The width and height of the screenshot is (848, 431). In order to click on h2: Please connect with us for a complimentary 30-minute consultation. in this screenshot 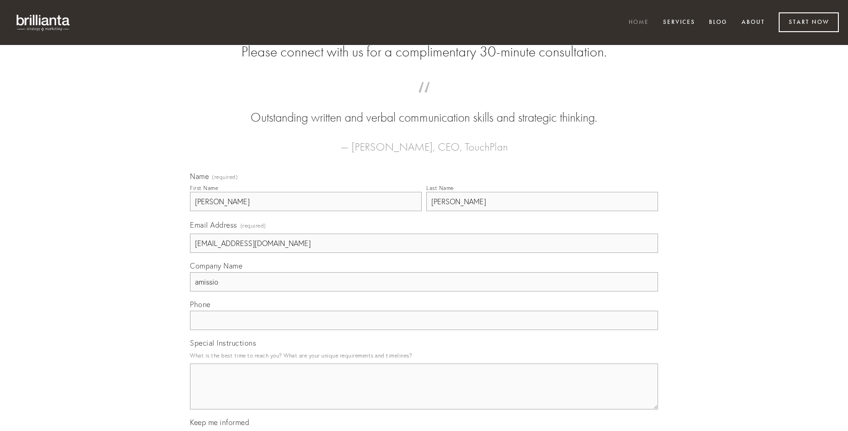, I will do `click(424, 52)`.